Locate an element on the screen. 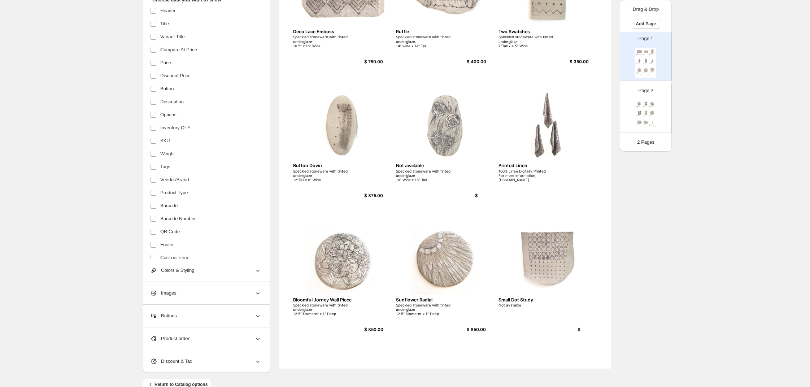  span: Price is located at coordinates (166, 63).